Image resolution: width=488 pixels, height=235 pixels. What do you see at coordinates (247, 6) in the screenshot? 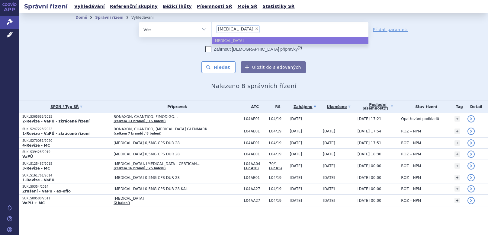
I see `a: Moje SŘ` at bounding box center [247, 6].